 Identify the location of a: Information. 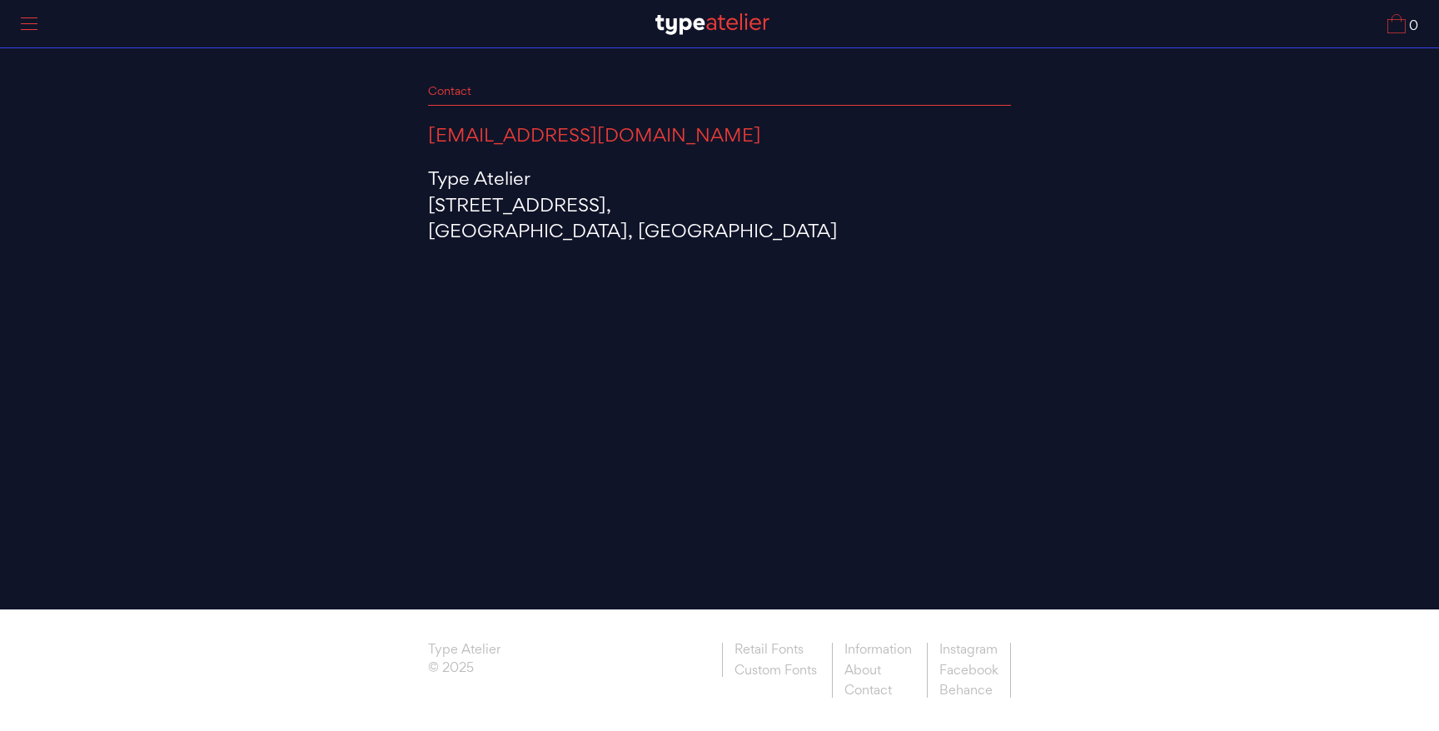
(878, 651).